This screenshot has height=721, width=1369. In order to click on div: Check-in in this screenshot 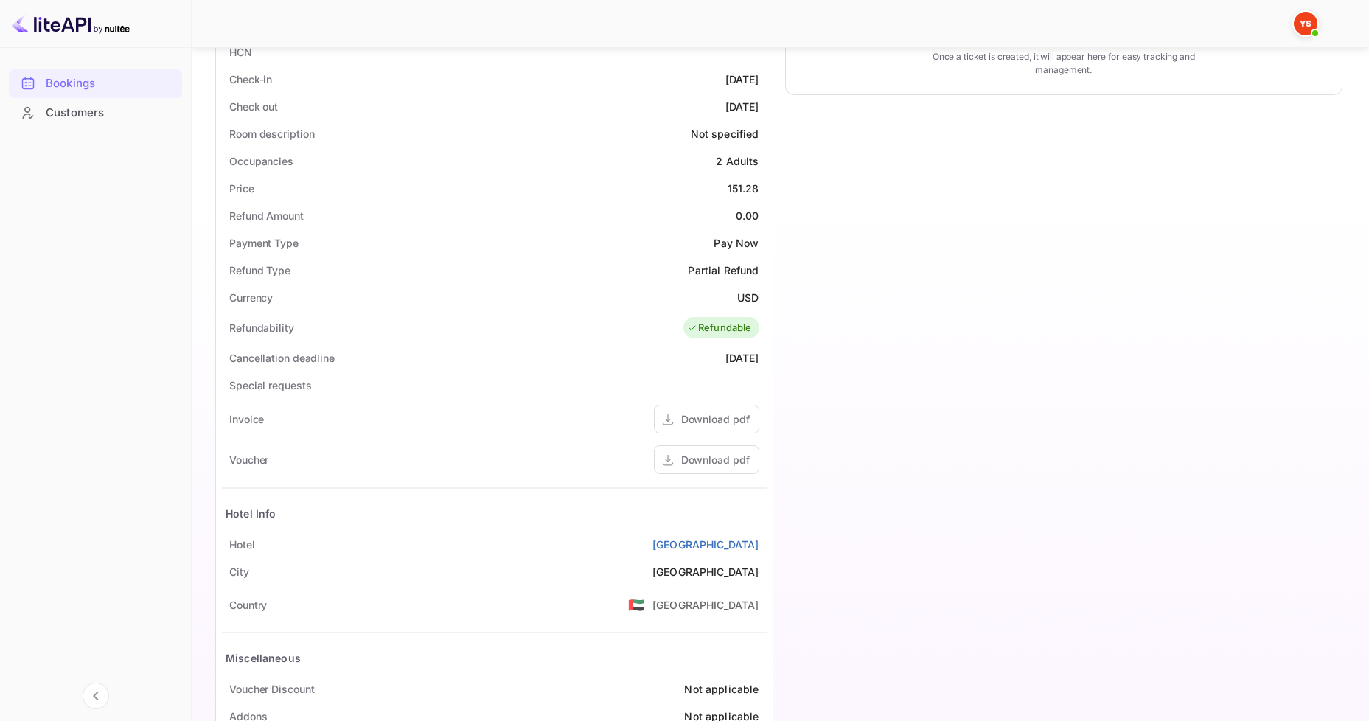, I will do `click(251, 79)`.